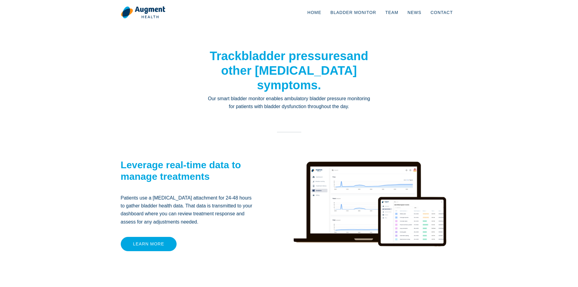 The image size is (578, 287). I want to click on h2: Leverage real-time data to manage treatments, so click(188, 171).